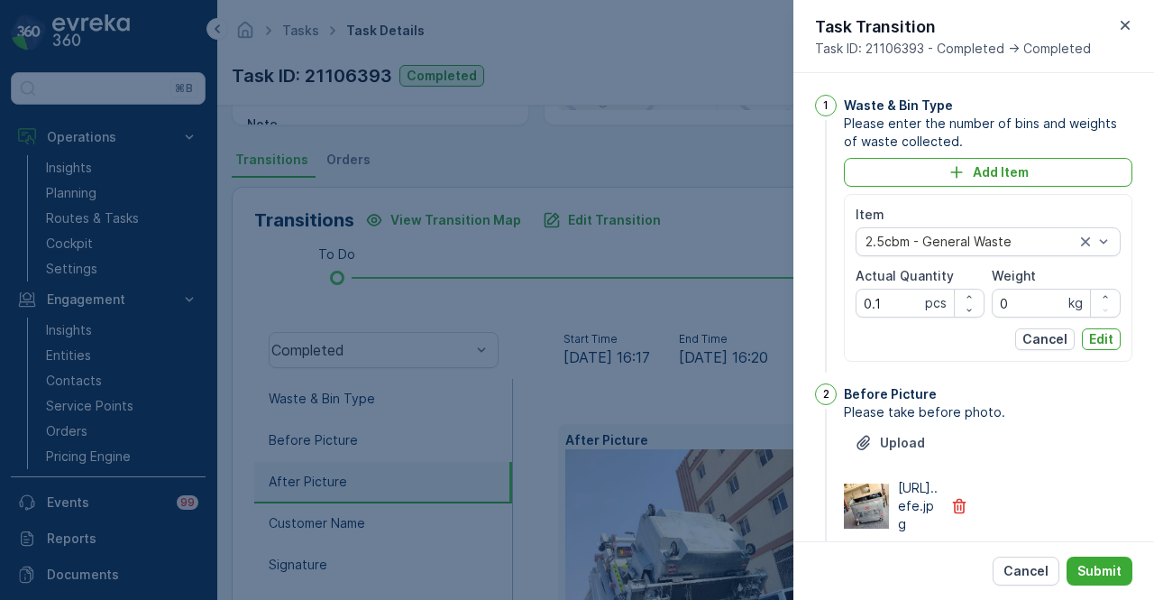  What do you see at coordinates (870, 214) in the screenshot?
I see `label: Item` at bounding box center [870, 214].